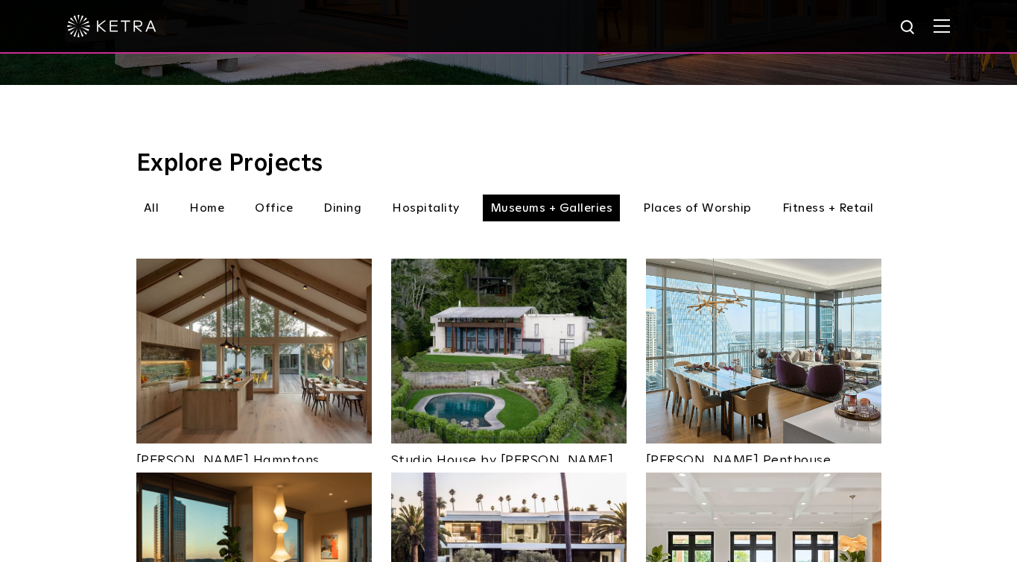  Describe the element at coordinates (764, 351) in the screenshot. I see `img: Project_Landing_Thumbnail-2022smaller` at that location.